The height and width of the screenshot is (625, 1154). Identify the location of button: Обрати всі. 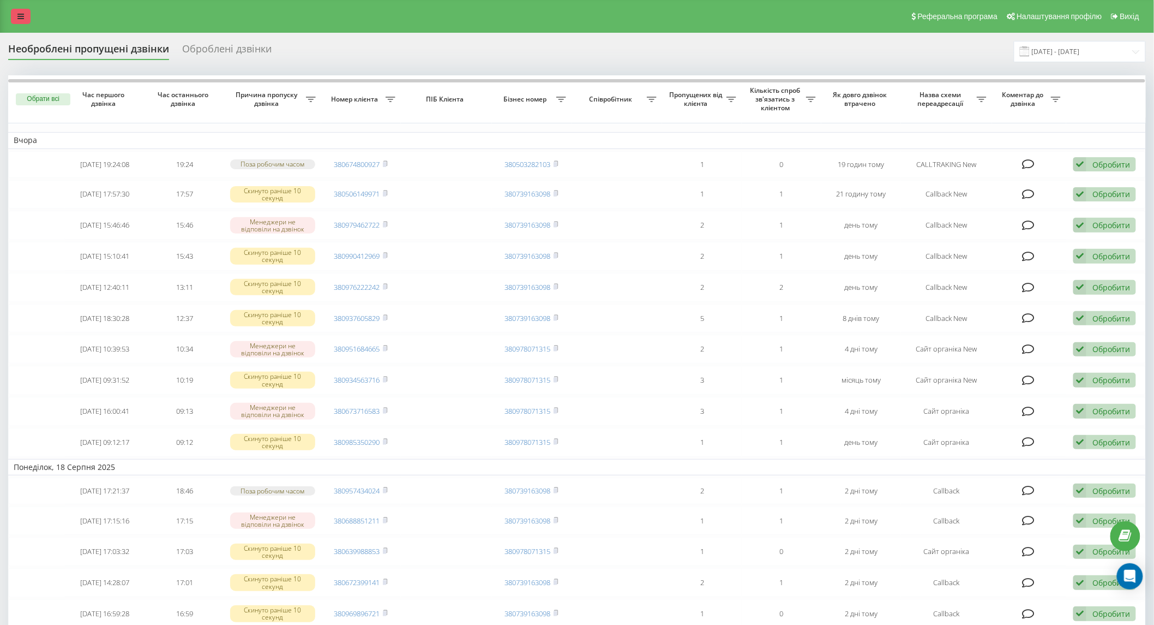
(43, 99).